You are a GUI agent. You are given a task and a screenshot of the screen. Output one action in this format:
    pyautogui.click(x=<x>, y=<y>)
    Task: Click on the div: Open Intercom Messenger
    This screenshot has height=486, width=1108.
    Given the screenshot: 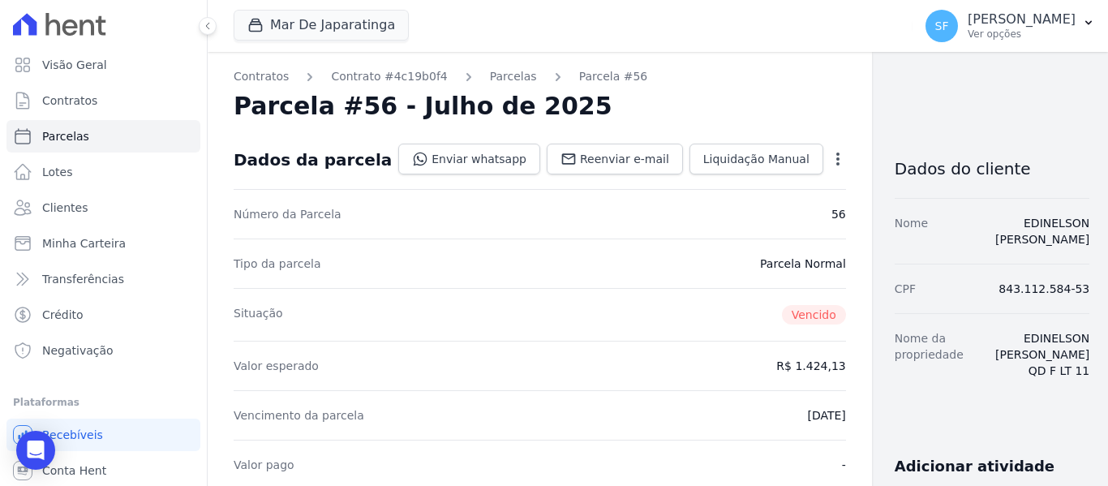 What is the action you would take?
    pyautogui.click(x=36, y=450)
    